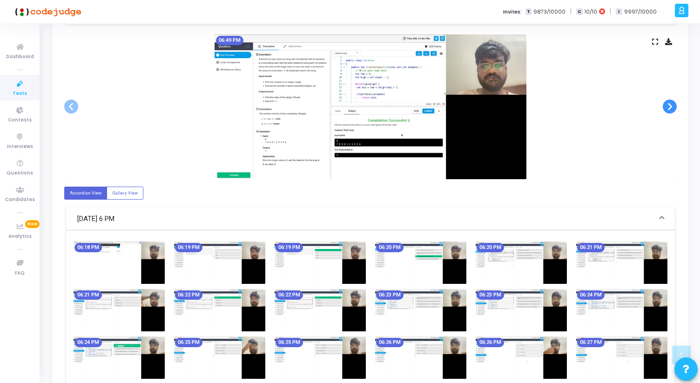 Image resolution: width=700 pixels, height=383 pixels. What do you see at coordinates (119, 357) in the screenshot?
I see `img: screenshot-1755780895750.jpeg` at bounding box center [119, 357].